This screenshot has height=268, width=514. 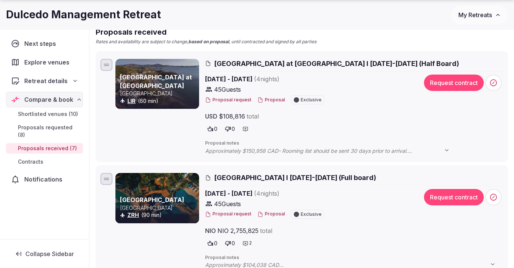 I want to click on span: Notifications, so click(x=45, y=180).